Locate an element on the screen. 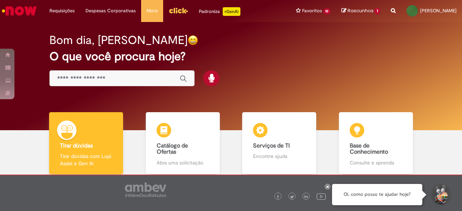 This screenshot has height=211, width=462. a: Tirar dúvidas Tirar dúvidas com Lupi Assist e Gen Ai is located at coordinates (86, 143).